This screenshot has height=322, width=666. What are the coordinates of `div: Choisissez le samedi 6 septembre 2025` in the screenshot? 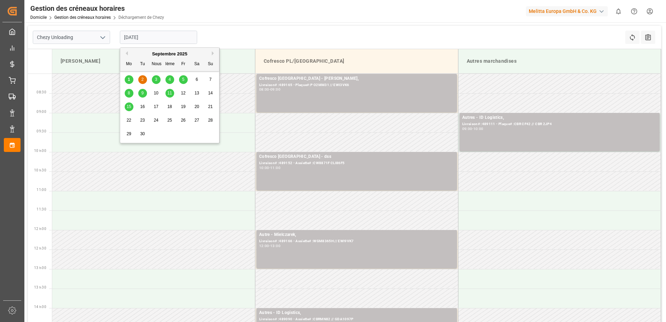 It's located at (197, 79).